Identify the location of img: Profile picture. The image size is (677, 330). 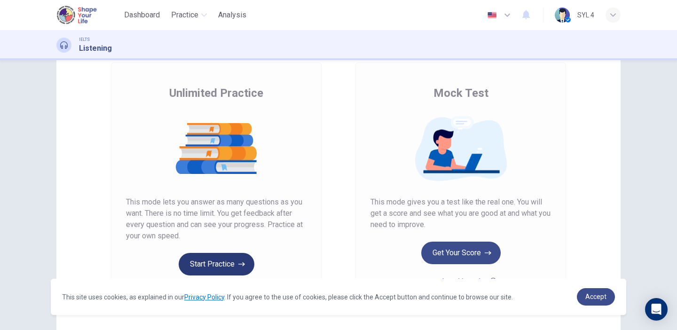
(562, 15).